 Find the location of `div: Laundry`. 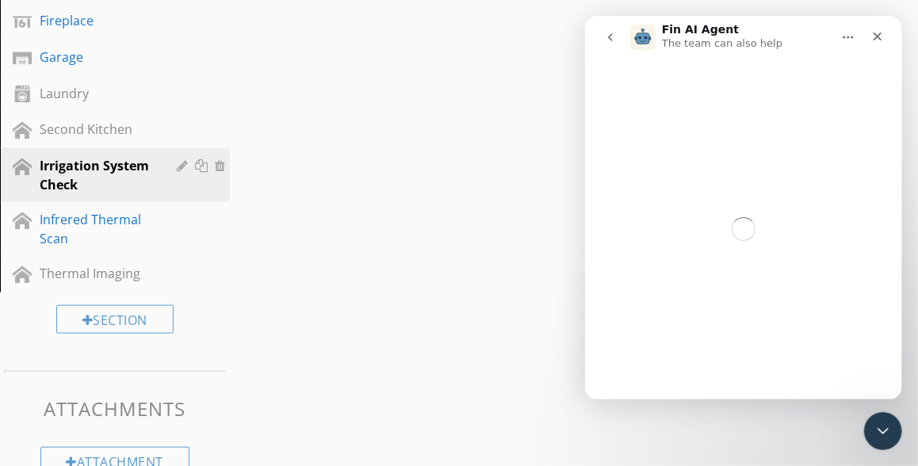

div: Laundry is located at coordinates (97, 94).